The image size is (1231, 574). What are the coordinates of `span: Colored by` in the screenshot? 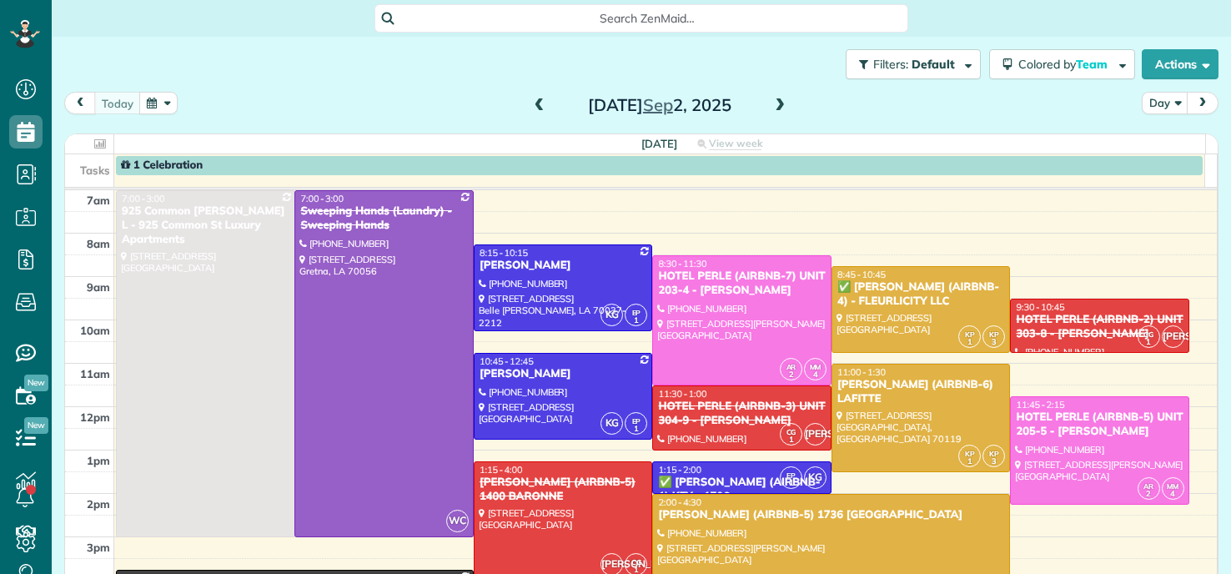 It's located at (1066, 64).